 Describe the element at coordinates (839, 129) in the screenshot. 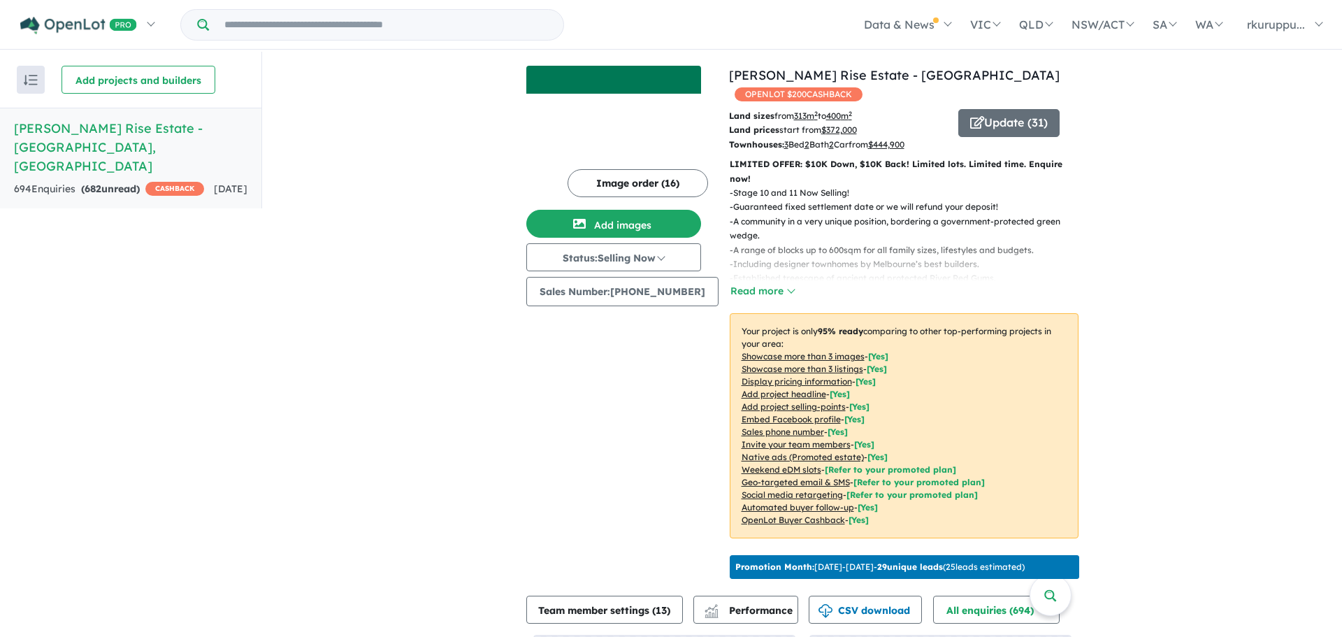

I see `u: $ 372,000` at that location.